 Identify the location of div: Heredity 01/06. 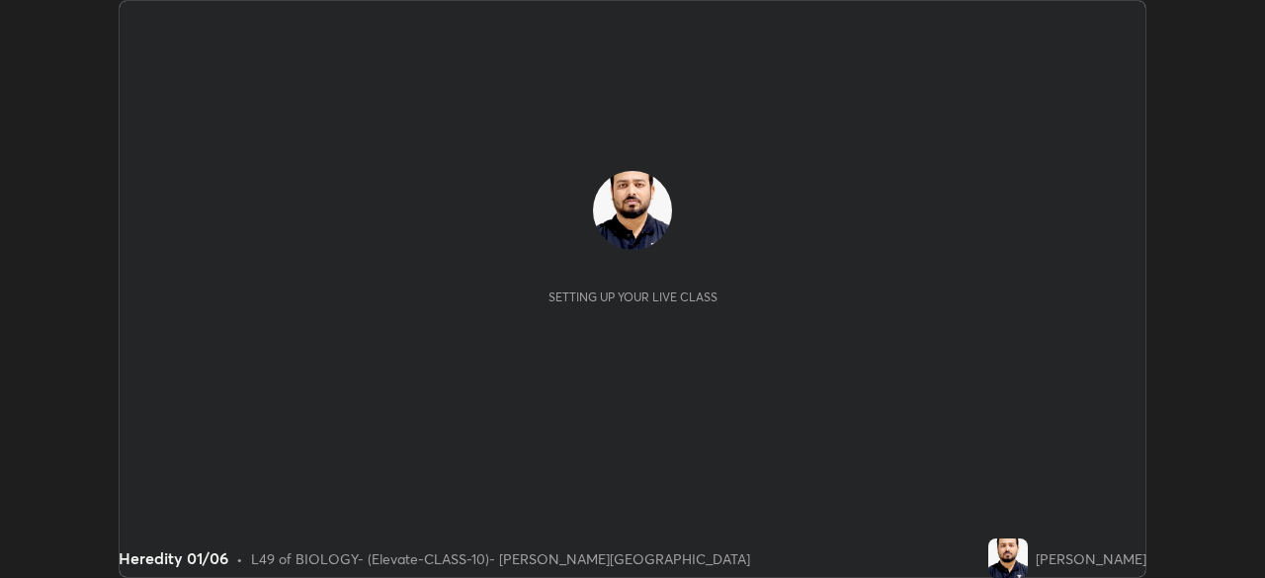
(173, 558).